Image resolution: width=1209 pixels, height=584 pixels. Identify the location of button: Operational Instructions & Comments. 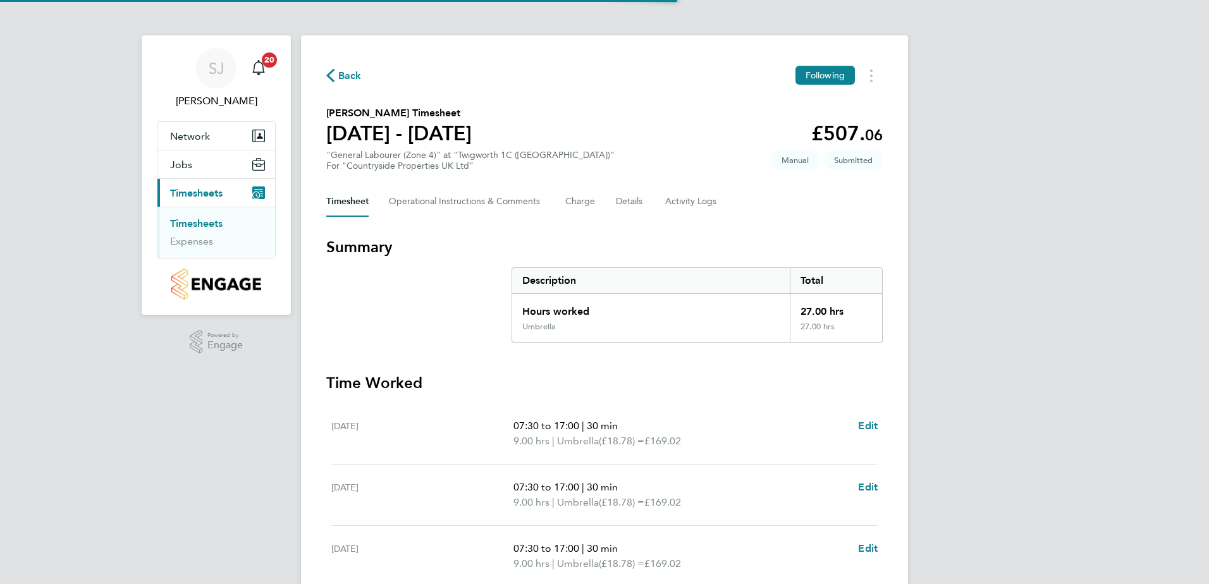
(467, 202).